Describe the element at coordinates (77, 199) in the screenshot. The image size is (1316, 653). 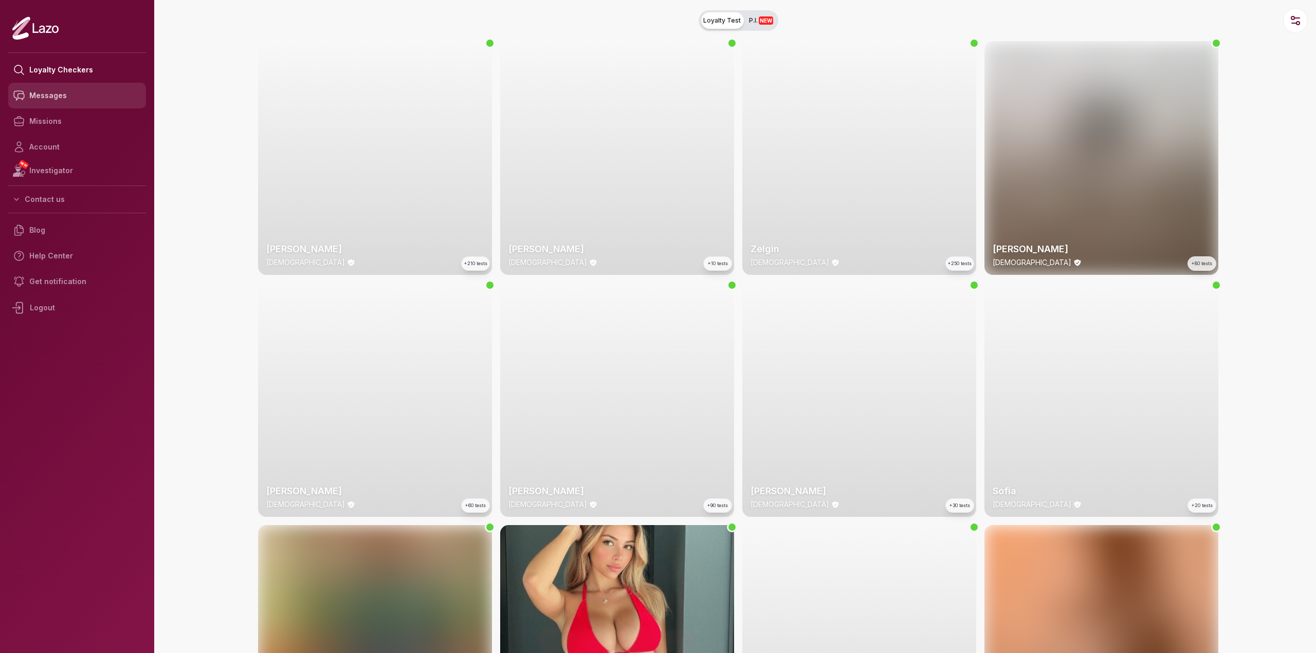
I see `button: Contact us` at that location.